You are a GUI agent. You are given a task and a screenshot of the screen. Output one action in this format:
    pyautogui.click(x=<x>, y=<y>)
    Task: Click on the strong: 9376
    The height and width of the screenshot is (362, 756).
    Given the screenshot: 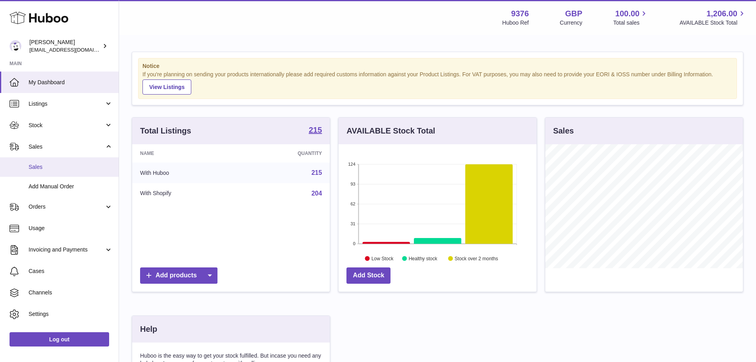 What is the action you would take?
    pyautogui.click(x=520, y=13)
    